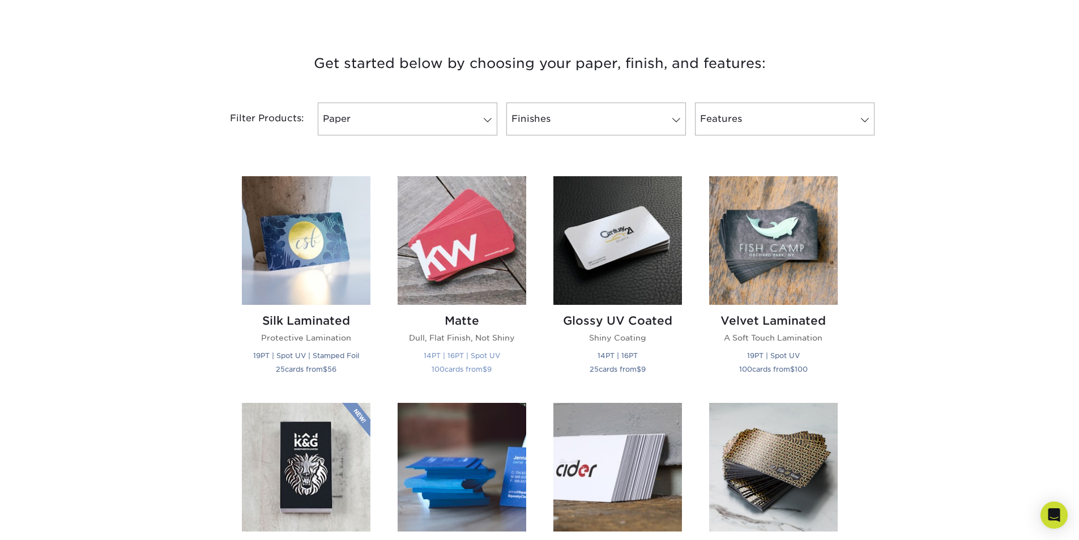 Image resolution: width=1079 pixels, height=540 pixels. I want to click on a: Finishes, so click(596, 119).